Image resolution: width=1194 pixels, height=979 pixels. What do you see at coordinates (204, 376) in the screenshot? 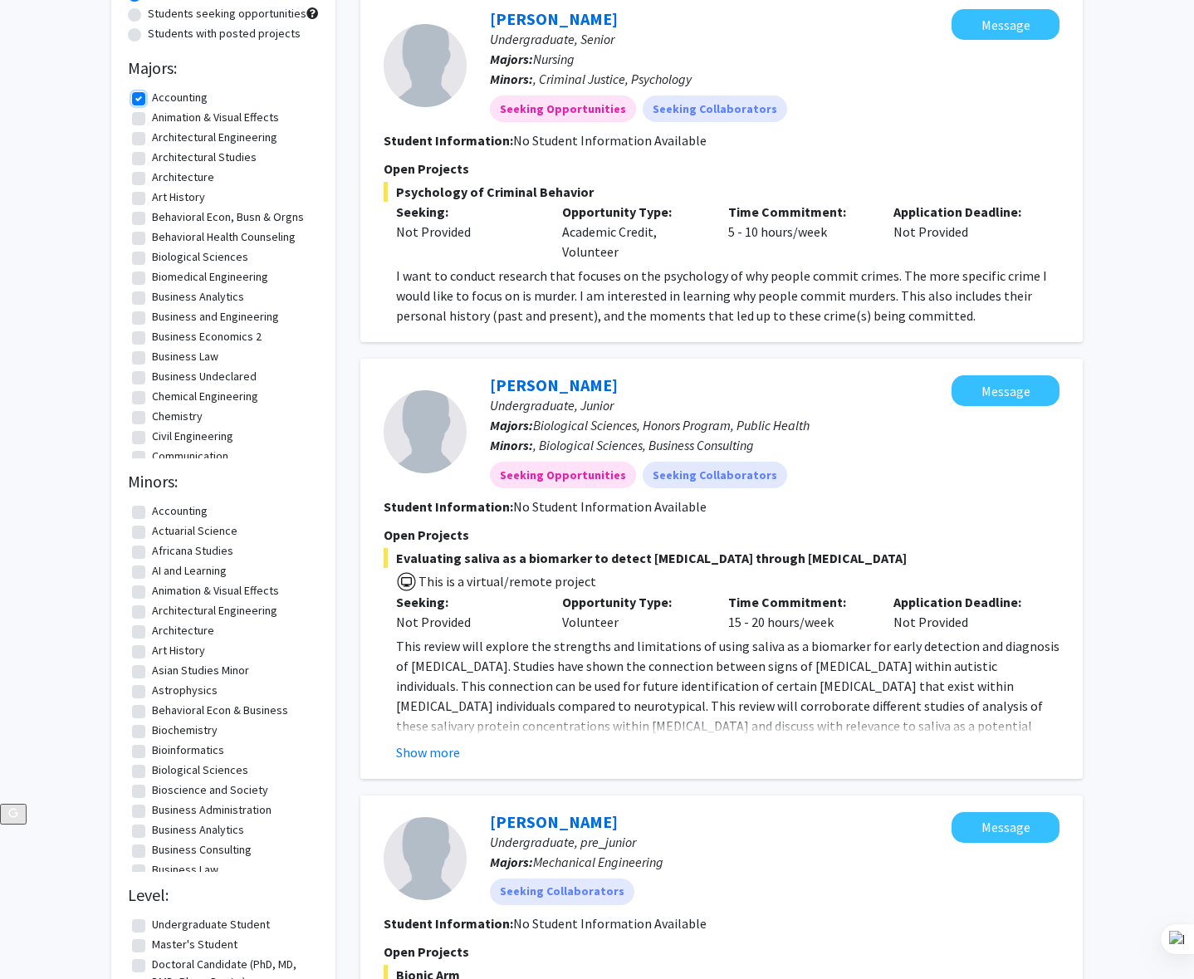
I see `label: Business Undeclared` at bounding box center [204, 376].